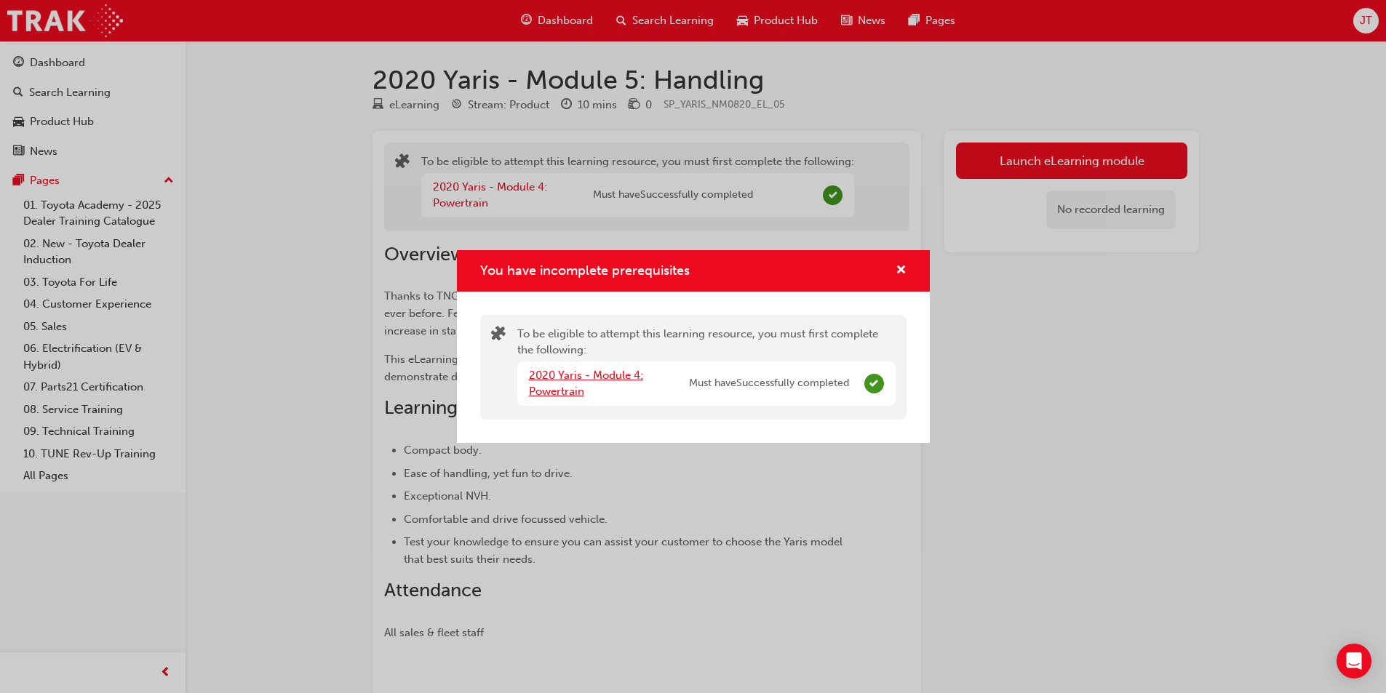 Image resolution: width=1386 pixels, height=693 pixels. What do you see at coordinates (586, 383) in the screenshot?
I see `a: 2020 Yaris - Module 4: Powertrain` at bounding box center [586, 383].